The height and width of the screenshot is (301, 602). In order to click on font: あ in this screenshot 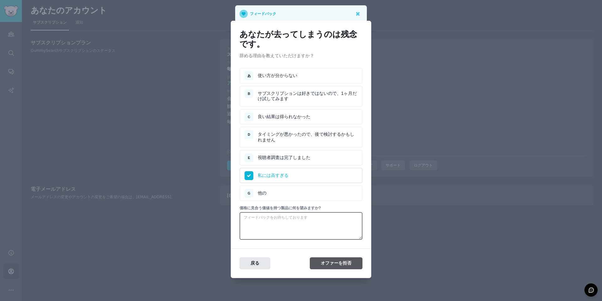, I will do `click(249, 76)`.